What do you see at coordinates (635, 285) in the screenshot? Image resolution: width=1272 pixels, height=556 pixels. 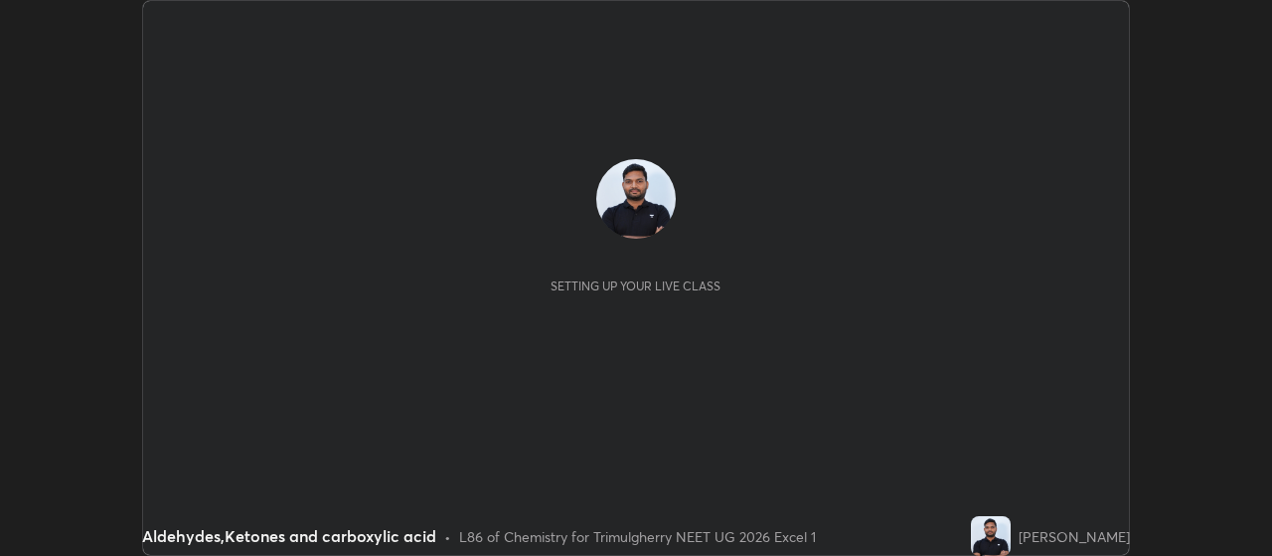 I see `div: Setting up your live class` at bounding box center [635, 285].